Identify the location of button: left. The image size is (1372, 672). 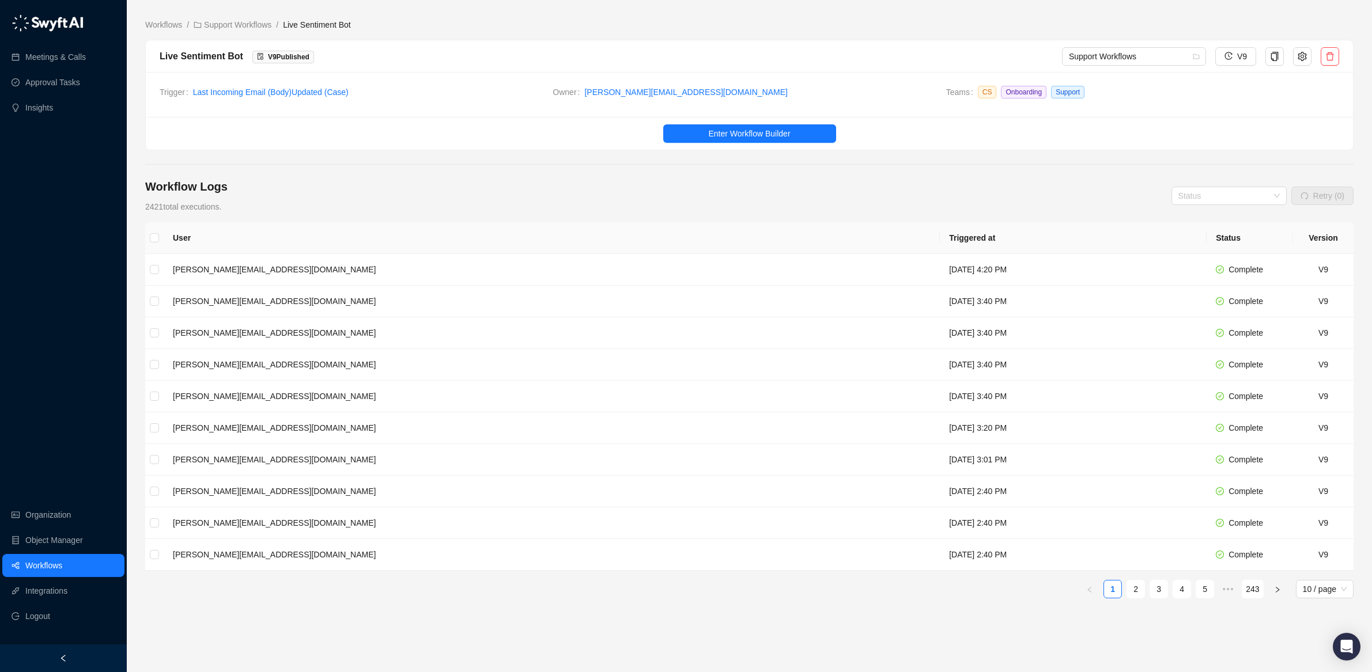
(1089, 589).